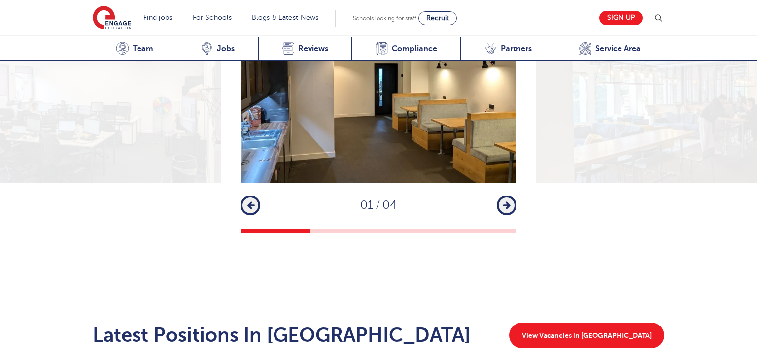 This screenshot has height=359, width=757. What do you see at coordinates (413, 231) in the screenshot?
I see `button: 3 of 4` at bounding box center [413, 231].